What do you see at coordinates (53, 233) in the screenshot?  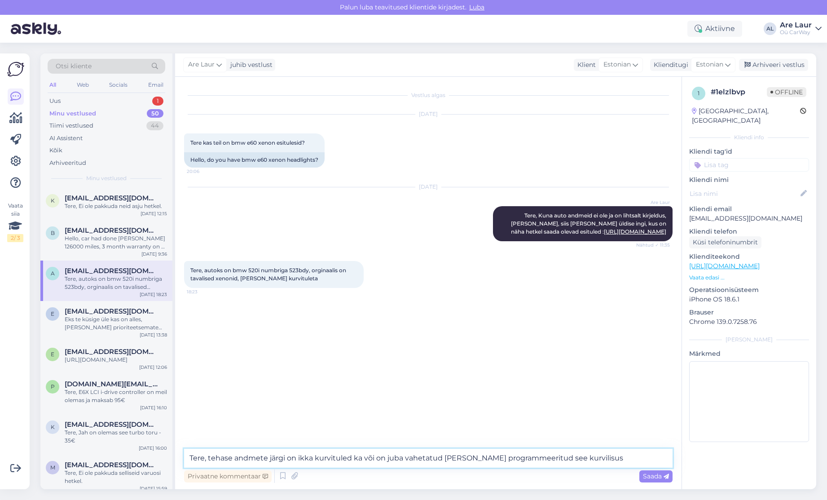 I see `span: b` at bounding box center [53, 233].